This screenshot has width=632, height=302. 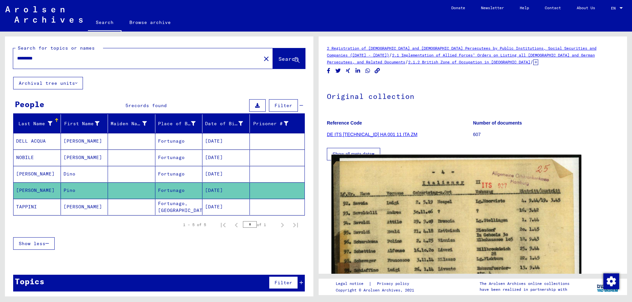 What do you see at coordinates (105, 23) in the screenshot?
I see `a: Search` at bounding box center [105, 23].